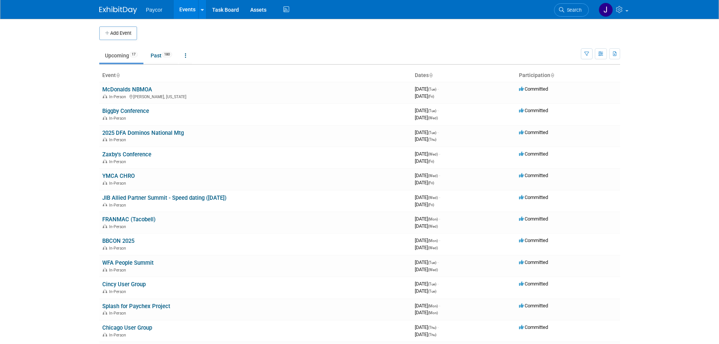 The width and height of the screenshot is (719, 344). Describe the element at coordinates (154, 10) in the screenshot. I see `span: Paycor` at that location.